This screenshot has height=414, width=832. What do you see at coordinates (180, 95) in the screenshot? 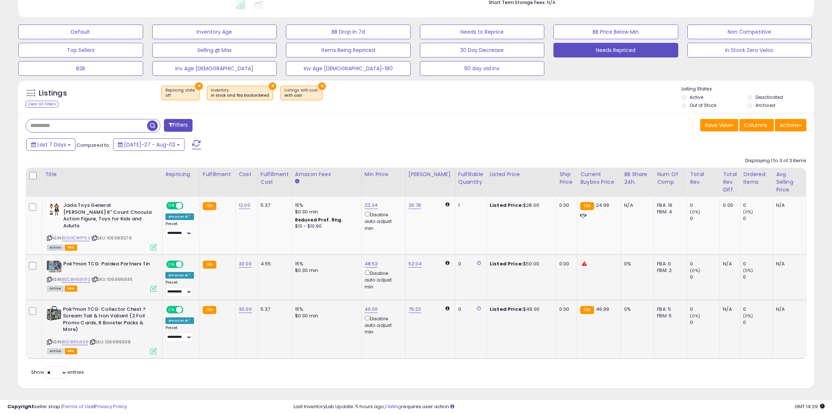
I see `div: off` at bounding box center [180, 95].